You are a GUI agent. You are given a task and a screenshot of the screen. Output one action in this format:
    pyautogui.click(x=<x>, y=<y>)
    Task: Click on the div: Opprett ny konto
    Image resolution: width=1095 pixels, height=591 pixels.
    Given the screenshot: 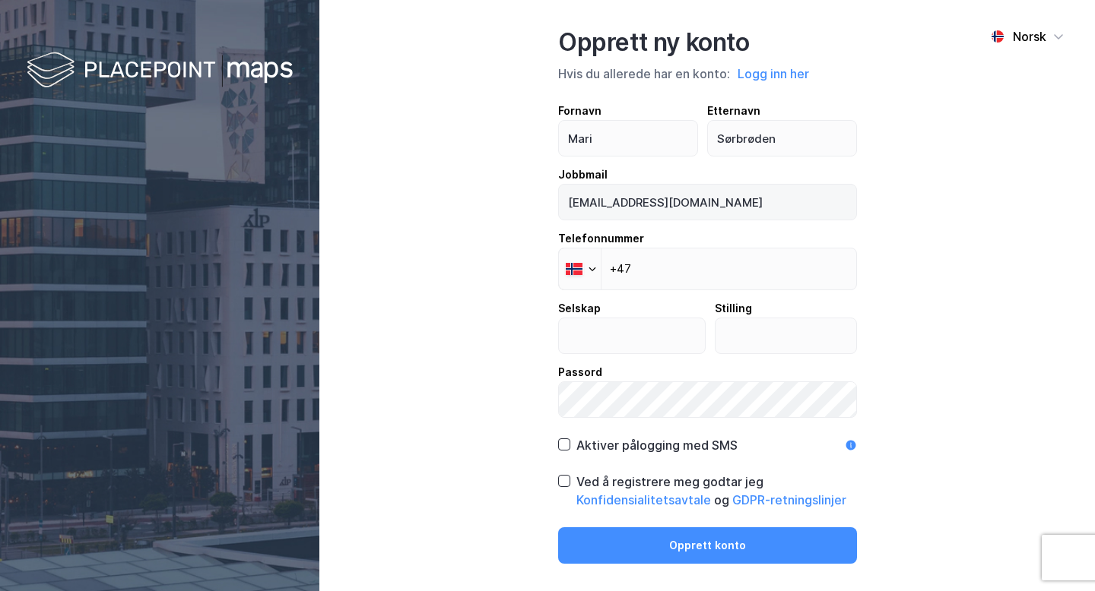 What is the action you would take?
    pyautogui.click(x=707, y=43)
    